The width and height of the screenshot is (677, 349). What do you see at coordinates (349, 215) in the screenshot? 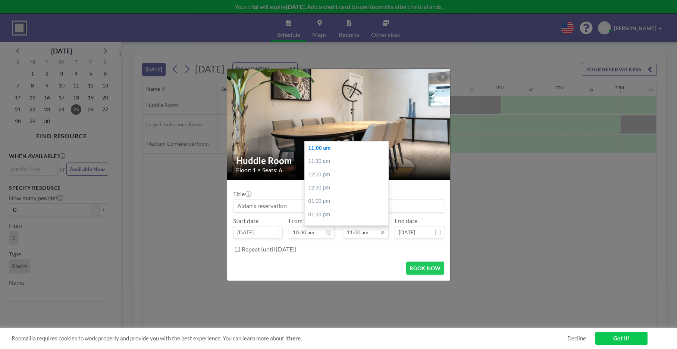
I see `div: 01:30 pm` at bounding box center [349, 215].